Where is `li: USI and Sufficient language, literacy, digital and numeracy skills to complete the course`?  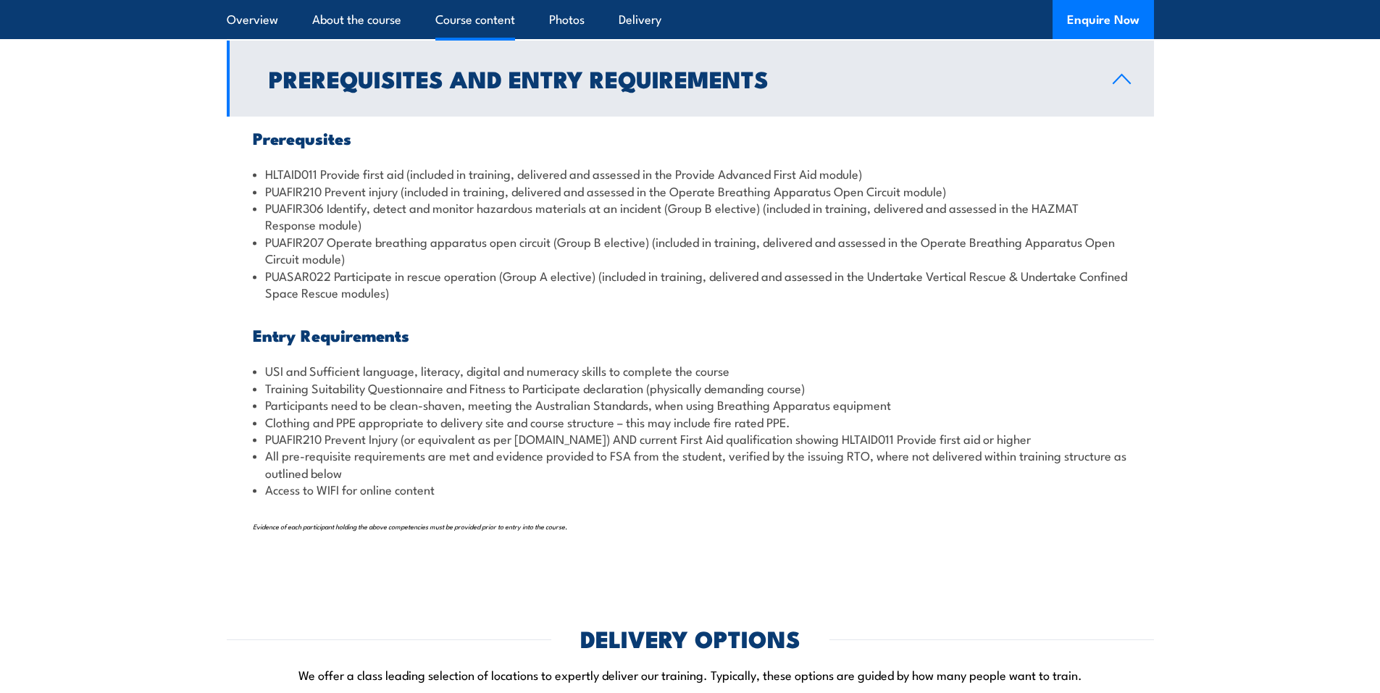
li: USI and Sufficient language, literacy, digital and numeracy skills to complete the course is located at coordinates (691, 370).